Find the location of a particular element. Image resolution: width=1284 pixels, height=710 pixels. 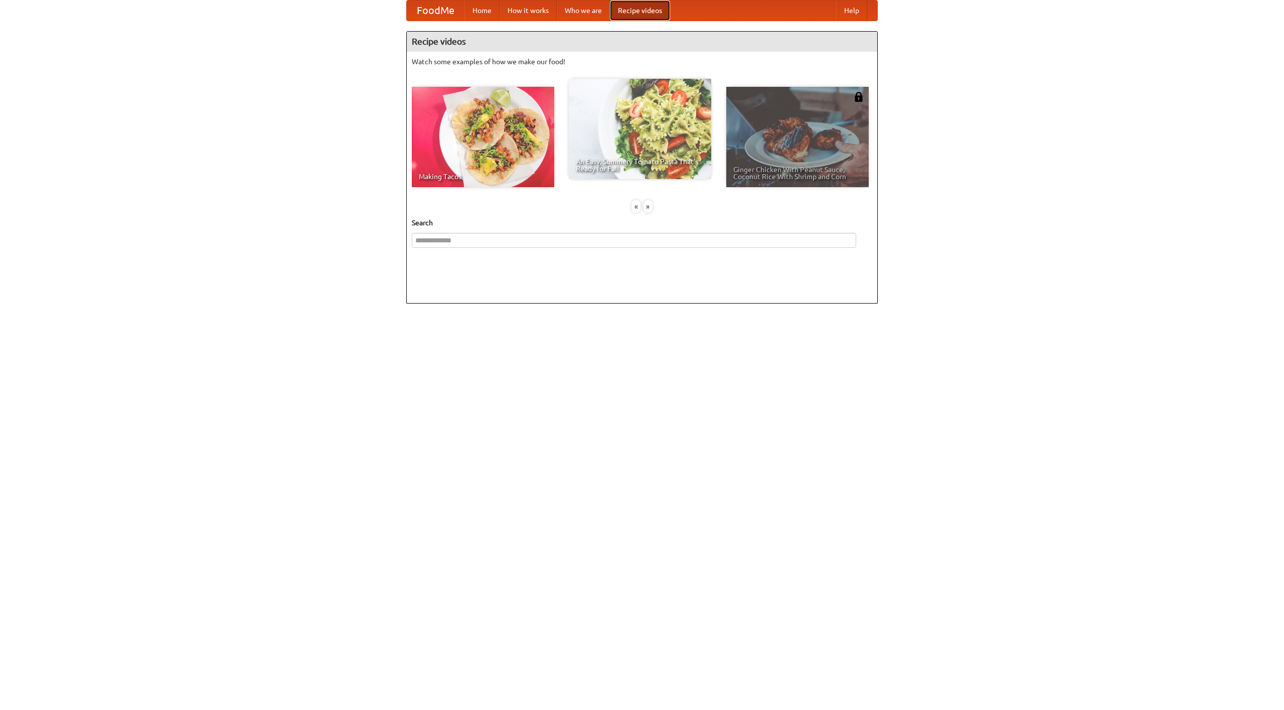

p: Watch some examples of how we make our food! is located at coordinates (642, 62).